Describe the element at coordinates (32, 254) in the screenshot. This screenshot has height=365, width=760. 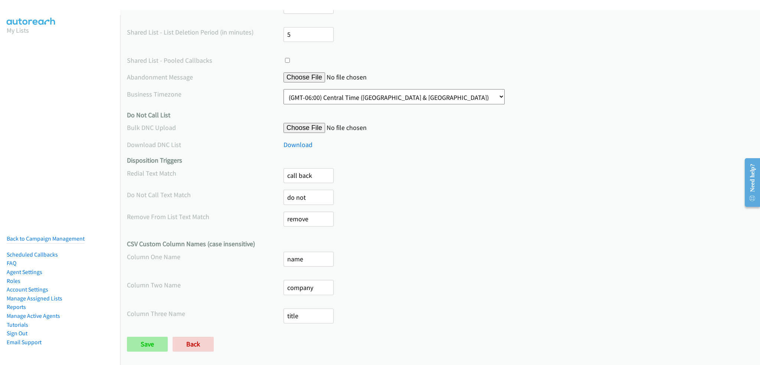
I see `a: Scheduled Callbacks` at that location.